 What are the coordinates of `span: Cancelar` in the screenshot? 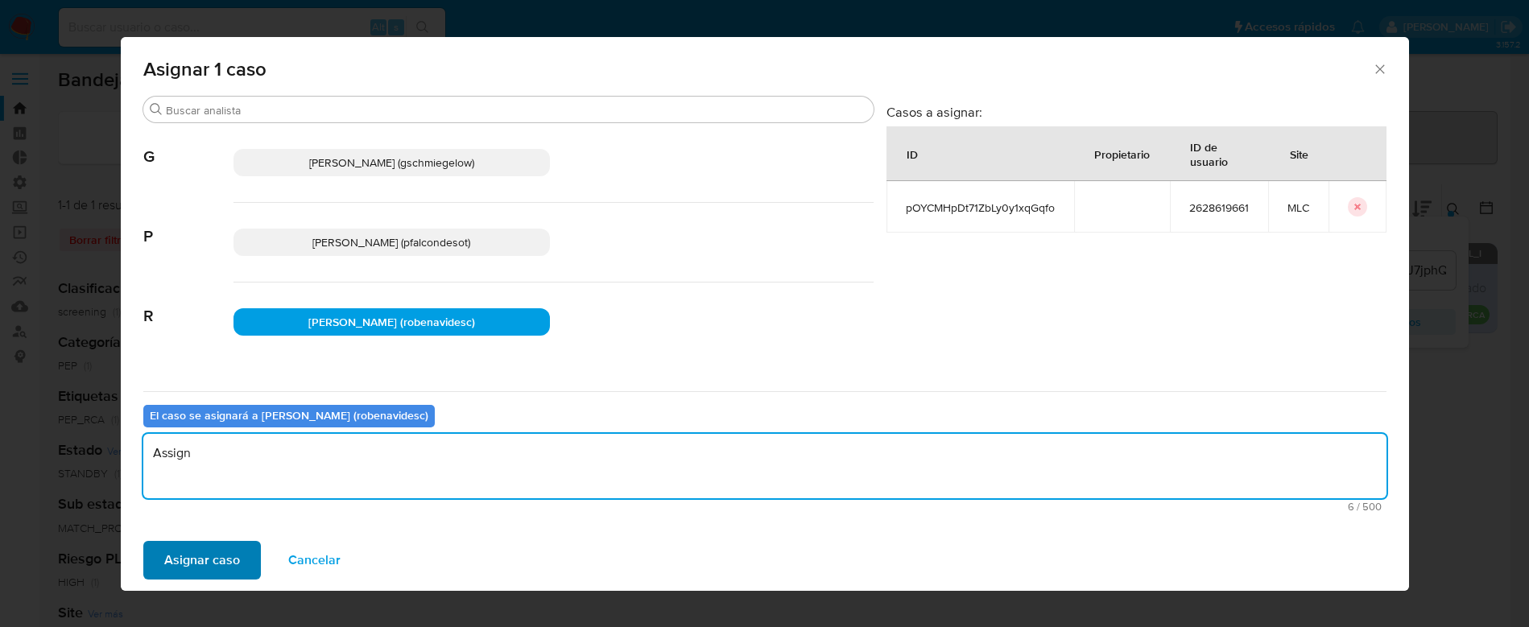 It's located at (314, 560).